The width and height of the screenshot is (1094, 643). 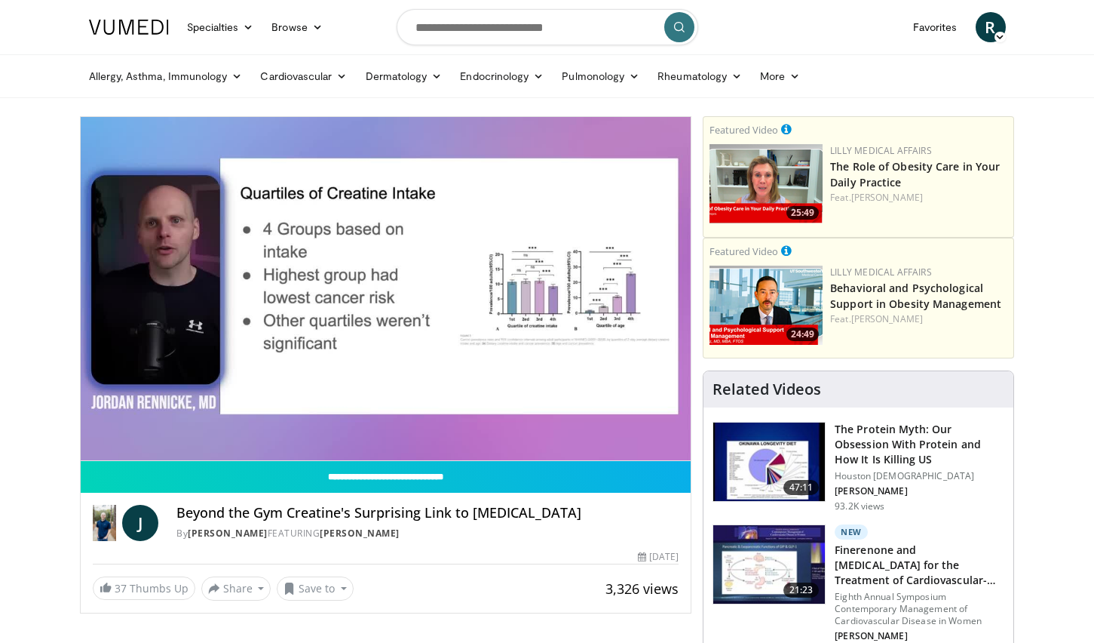 I want to click on img: Dr. Jordan Rennicke, so click(x=105, y=523).